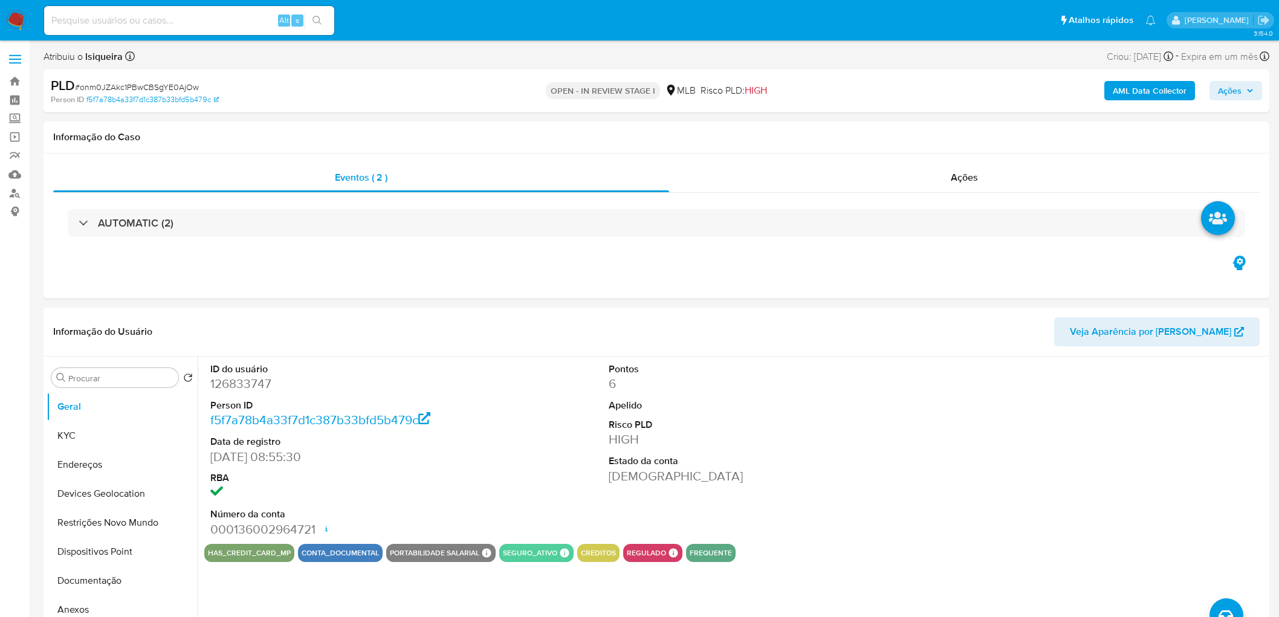  What do you see at coordinates (530, 553) in the screenshot?
I see `button: seguro_ativo` at bounding box center [530, 553].